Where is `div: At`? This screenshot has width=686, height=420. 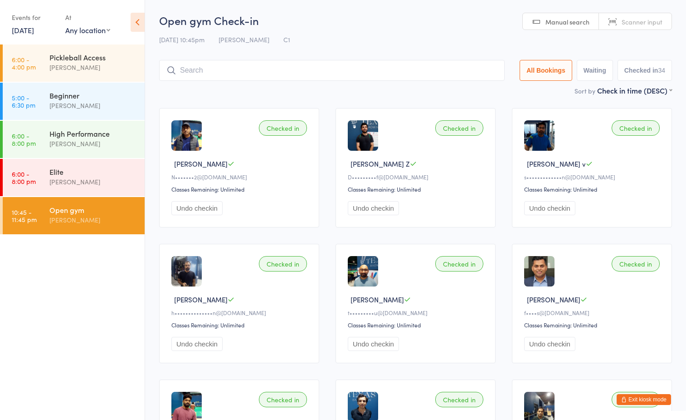
div: At is located at coordinates (88, 17).